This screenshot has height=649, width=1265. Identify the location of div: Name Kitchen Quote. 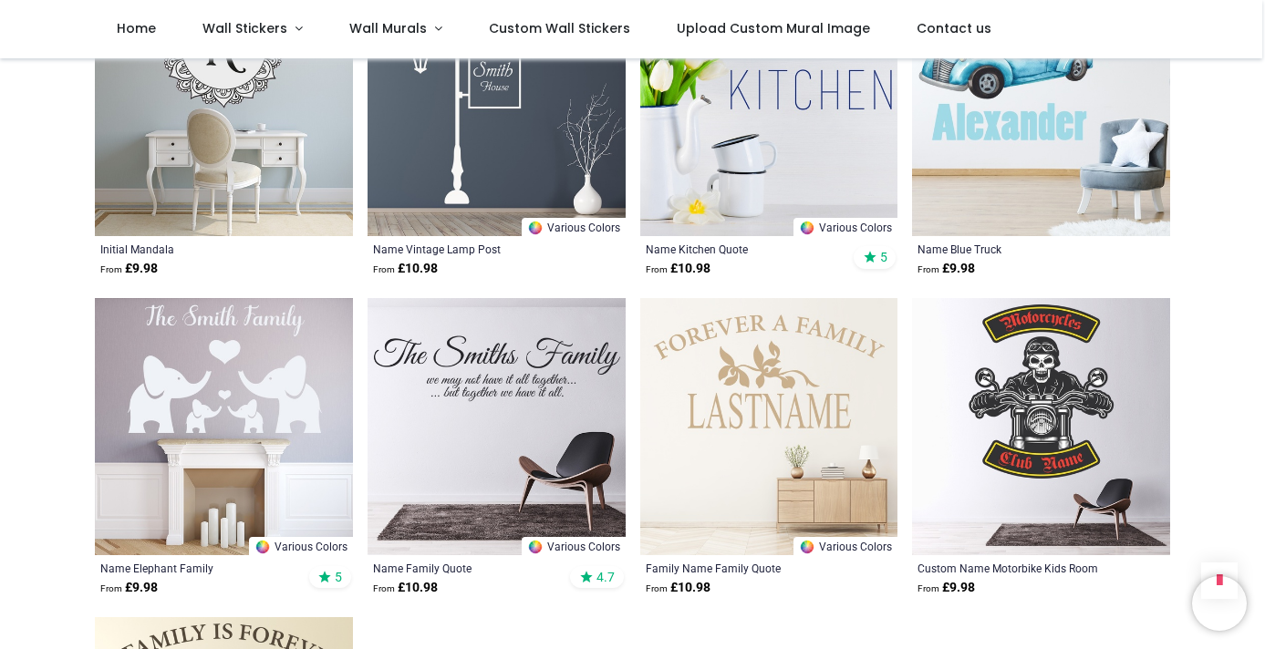
(744, 249).